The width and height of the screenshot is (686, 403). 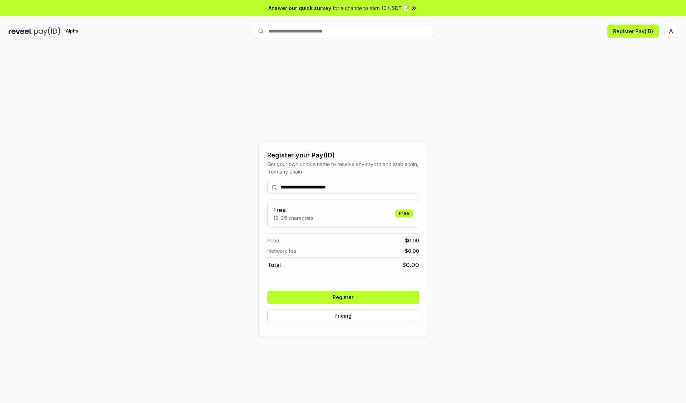 What do you see at coordinates (300, 8) in the screenshot?
I see `span: Answer our quick survey` at bounding box center [300, 8].